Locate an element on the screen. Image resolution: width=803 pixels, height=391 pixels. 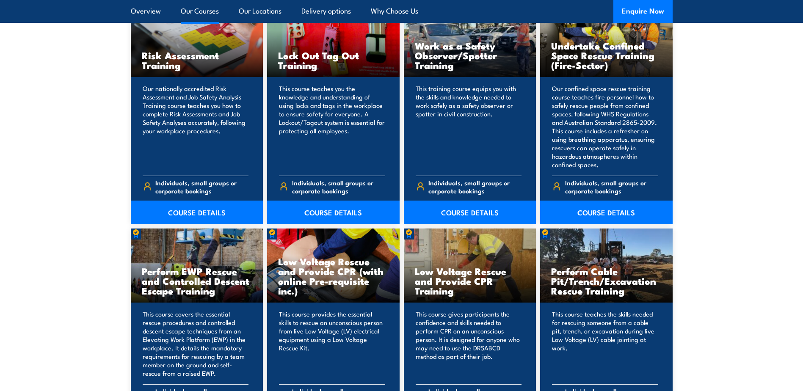
h3: Low Voltage Rescue and Provide CPR (with online Pre-requisite inc.) is located at coordinates (333, 276).